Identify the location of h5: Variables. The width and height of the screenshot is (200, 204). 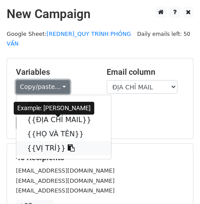
(54, 72).